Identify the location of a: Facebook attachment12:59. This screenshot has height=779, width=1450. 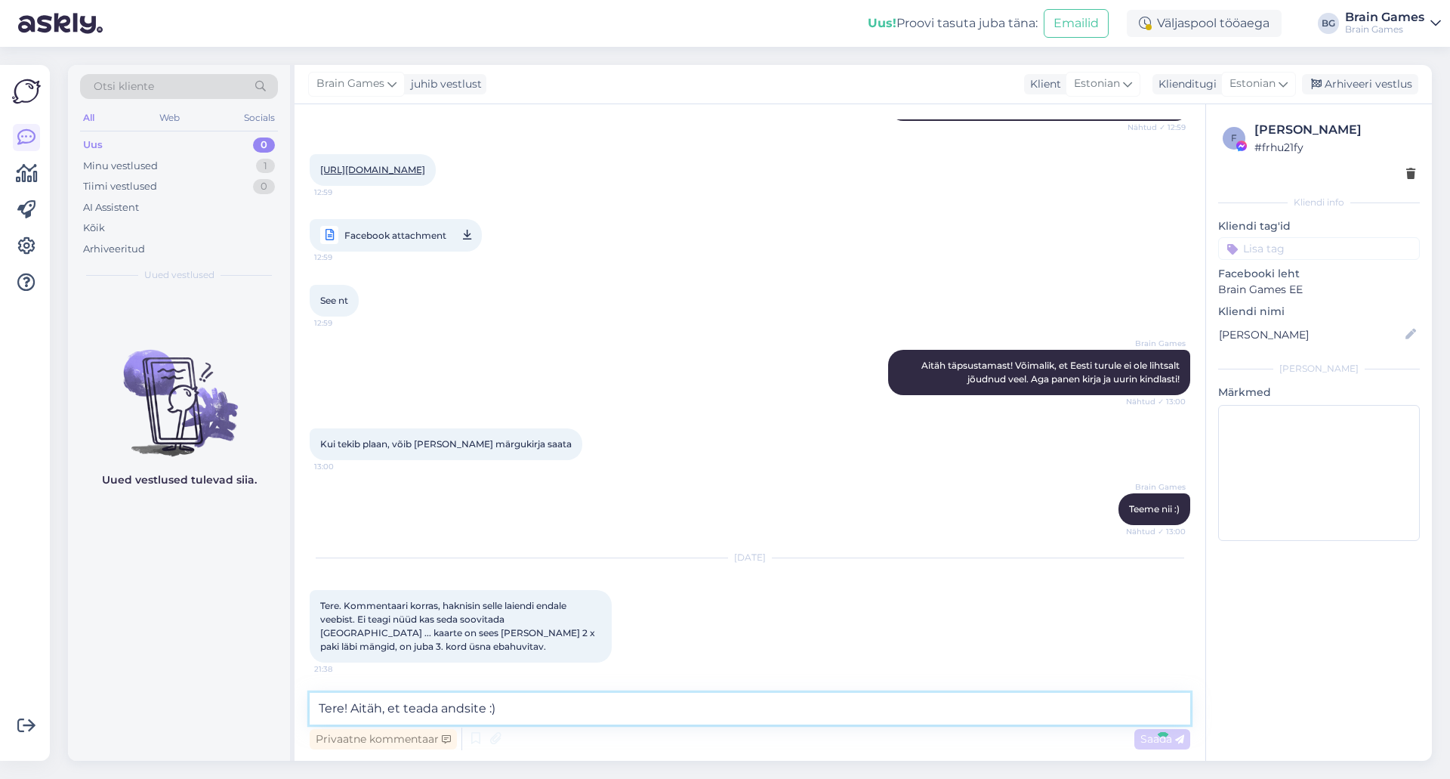
(396, 235).